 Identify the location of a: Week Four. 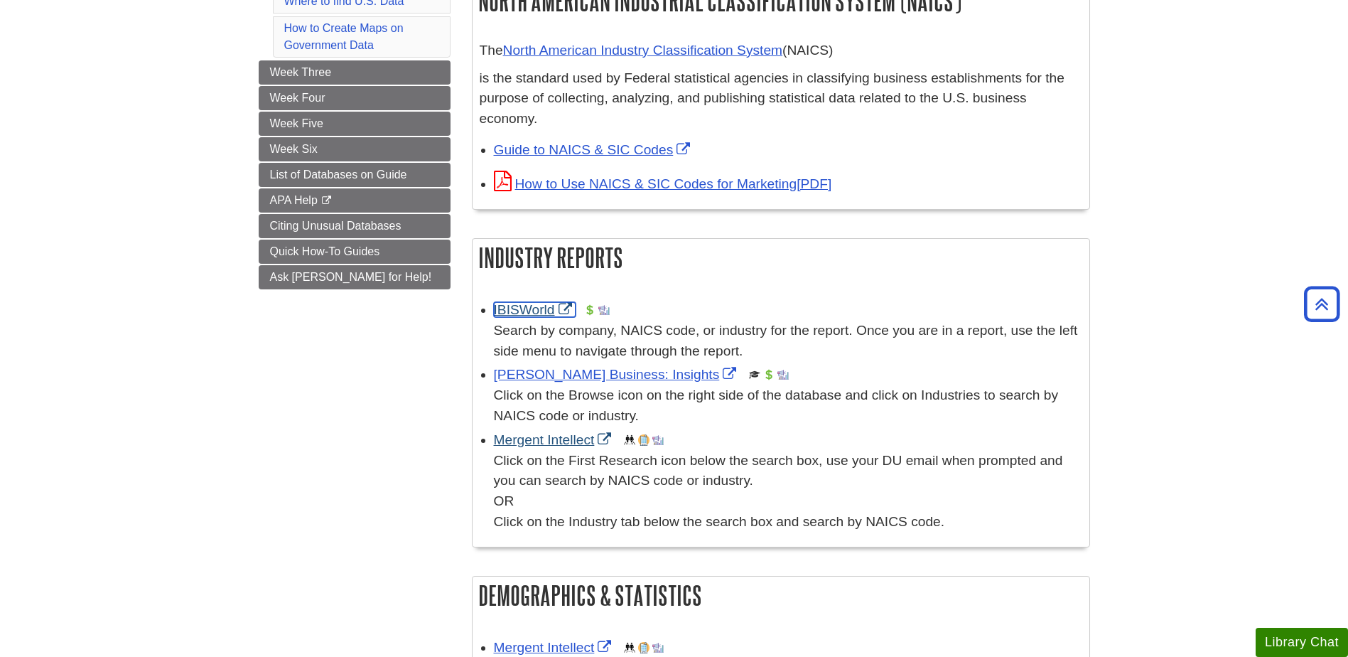
(355, 98).